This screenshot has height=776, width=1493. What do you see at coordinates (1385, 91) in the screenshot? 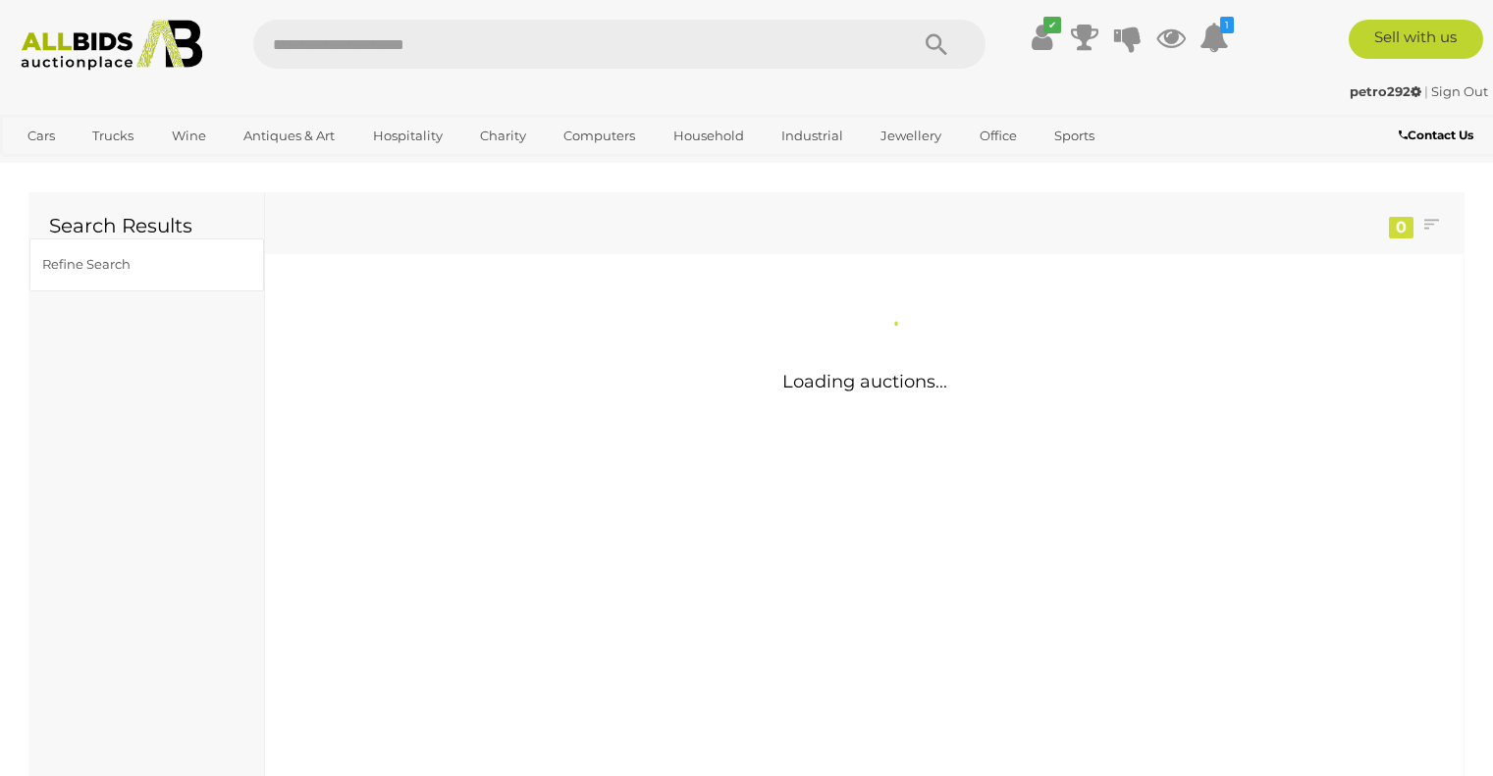
I see `strong: petro292` at bounding box center [1385, 91].